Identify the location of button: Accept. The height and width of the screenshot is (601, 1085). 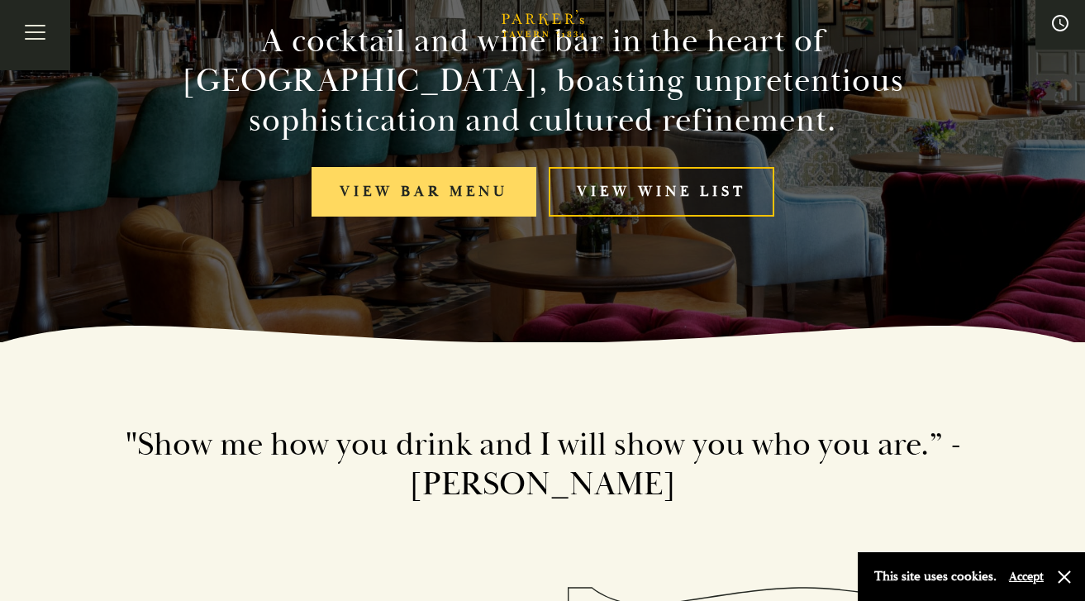
(1027, 576).